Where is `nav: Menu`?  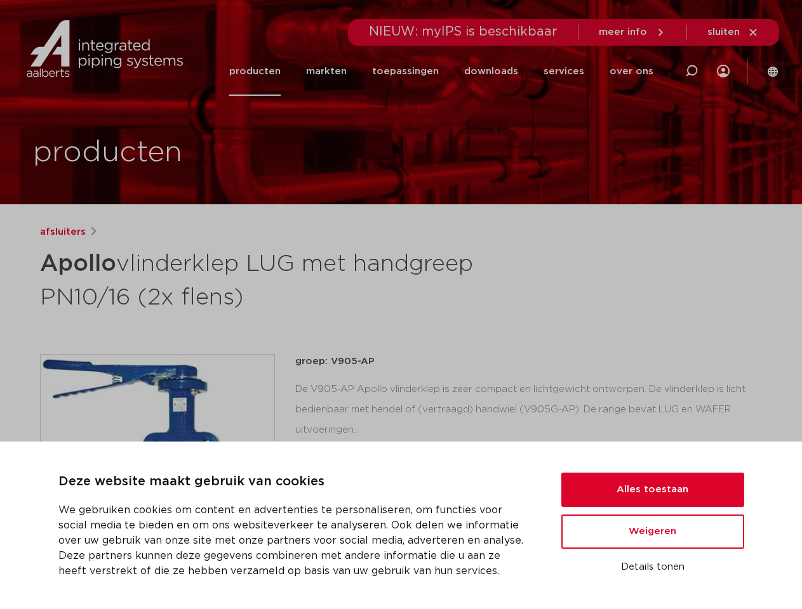 nav: Menu is located at coordinates (441, 71).